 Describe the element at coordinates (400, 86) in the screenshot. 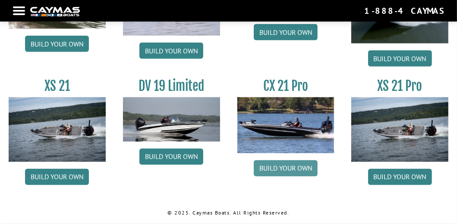

I see `h3: XS 21 Pro` at that location.